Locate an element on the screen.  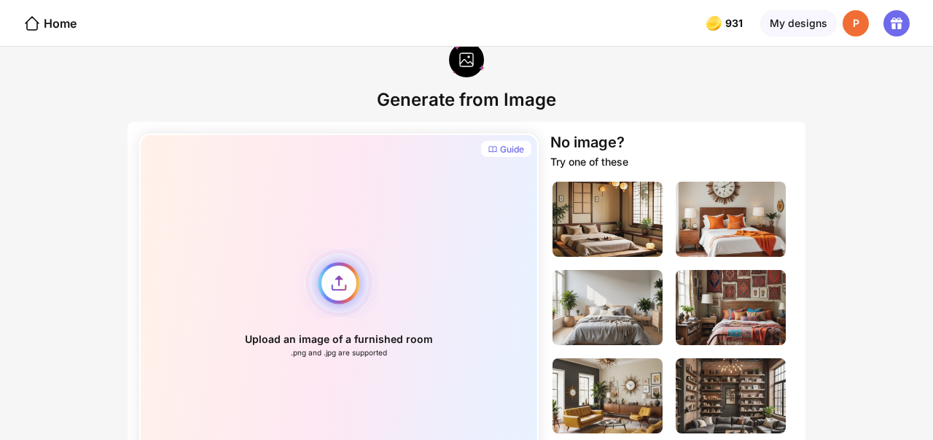
img: bedroomImage2.jpg is located at coordinates (731, 219).